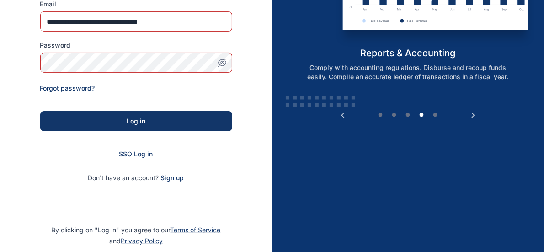 The image size is (544, 252). I want to click on a: Privacy Policy, so click(142, 240).